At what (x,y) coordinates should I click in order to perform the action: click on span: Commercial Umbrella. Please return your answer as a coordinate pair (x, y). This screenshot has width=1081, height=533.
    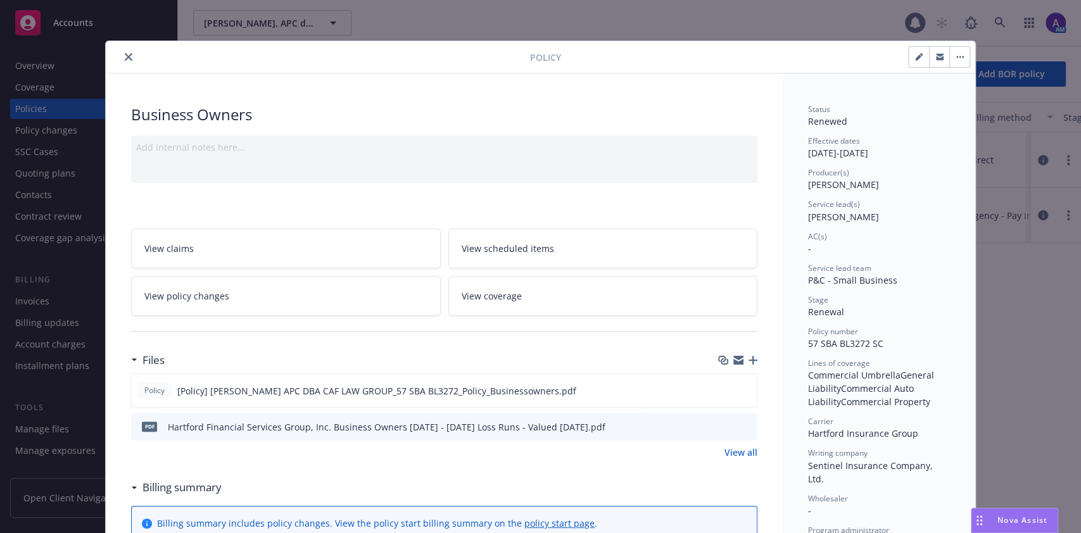
    Looking at the image, I should click on (854, 375).